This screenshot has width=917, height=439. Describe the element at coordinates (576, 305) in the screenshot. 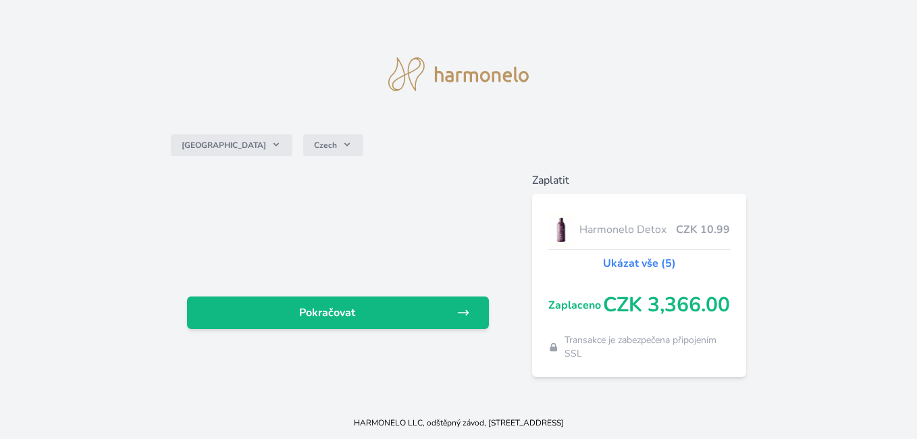

I see `span: Zaplaceno` at that location.